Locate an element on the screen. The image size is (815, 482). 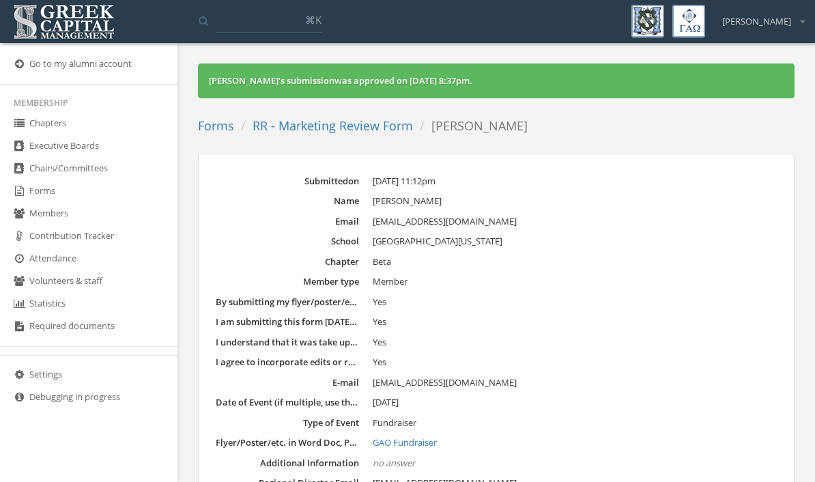
dt: Flyer/Poster/etc. in Word Doc, PDF or JPEG format, for videos submit link/file via email is located at coordinates (287, 442).